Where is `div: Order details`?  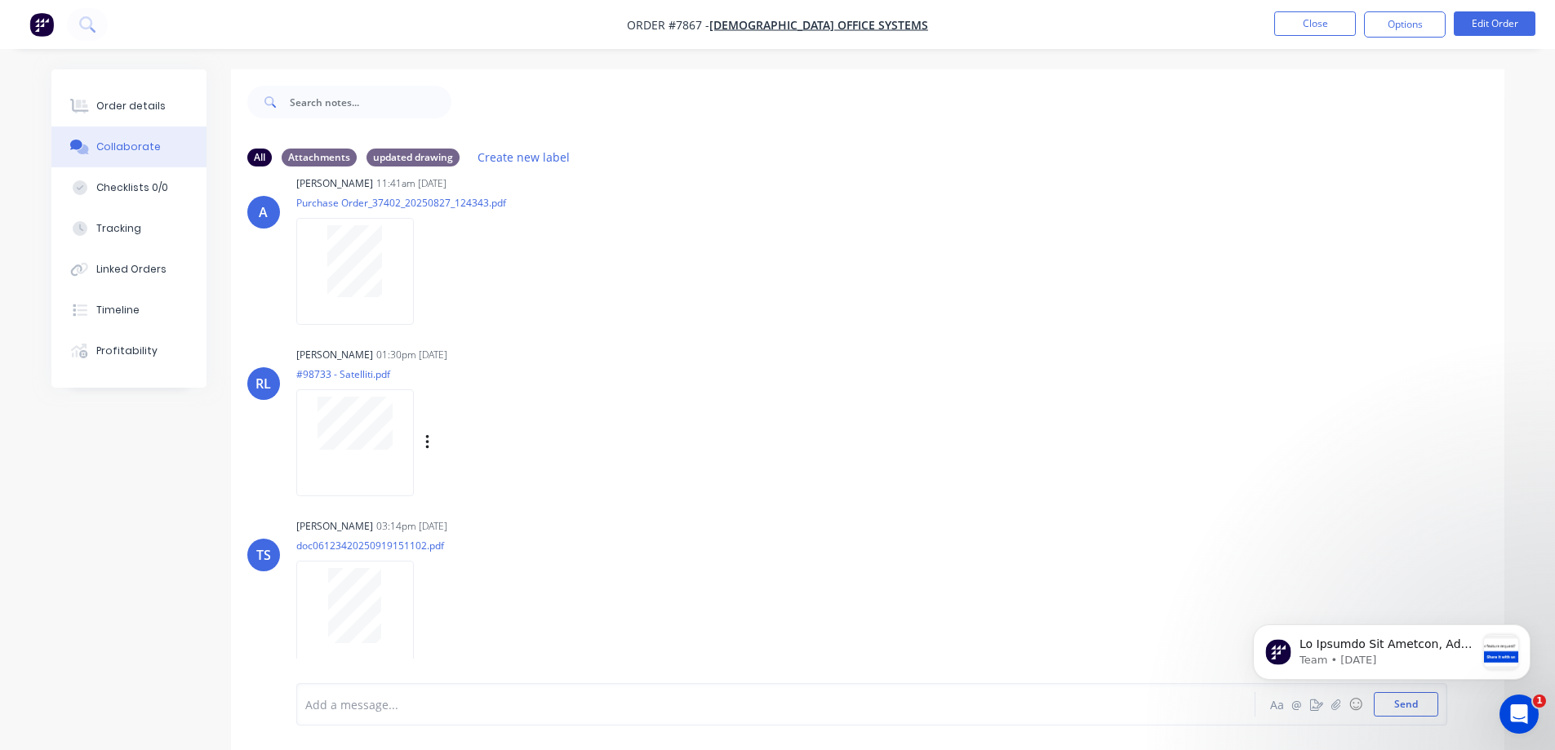
div: Order details is located at coordinates (131, 106).